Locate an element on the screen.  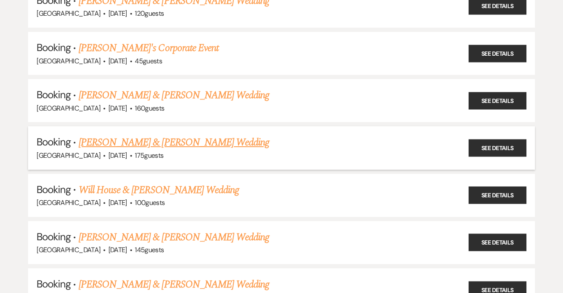
span: 160 guests is located at coordinates (149, 108).